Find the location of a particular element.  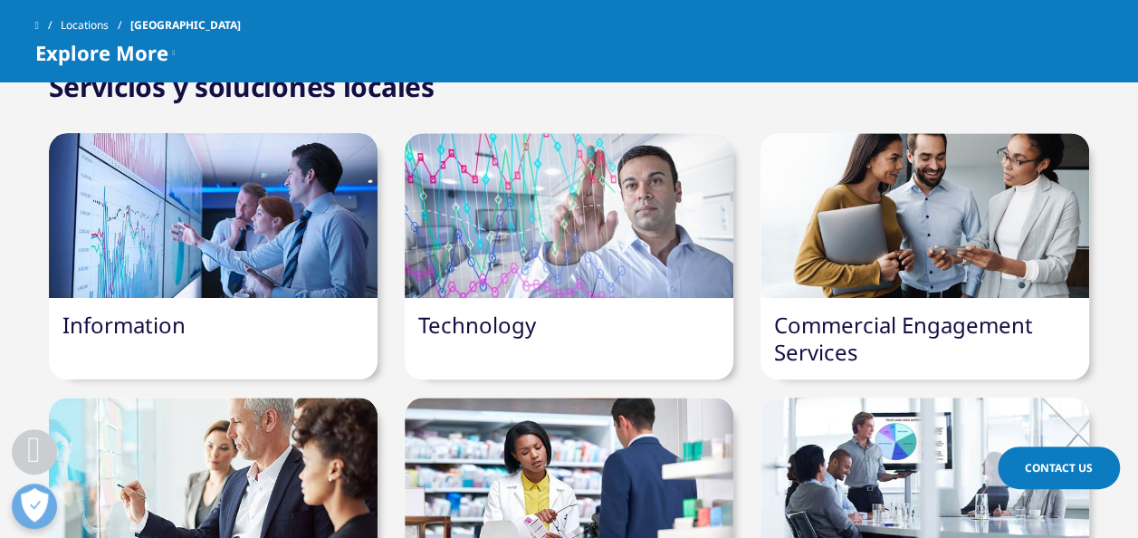

a: Commercial Engagement Services is located at coordinates (904, 338).